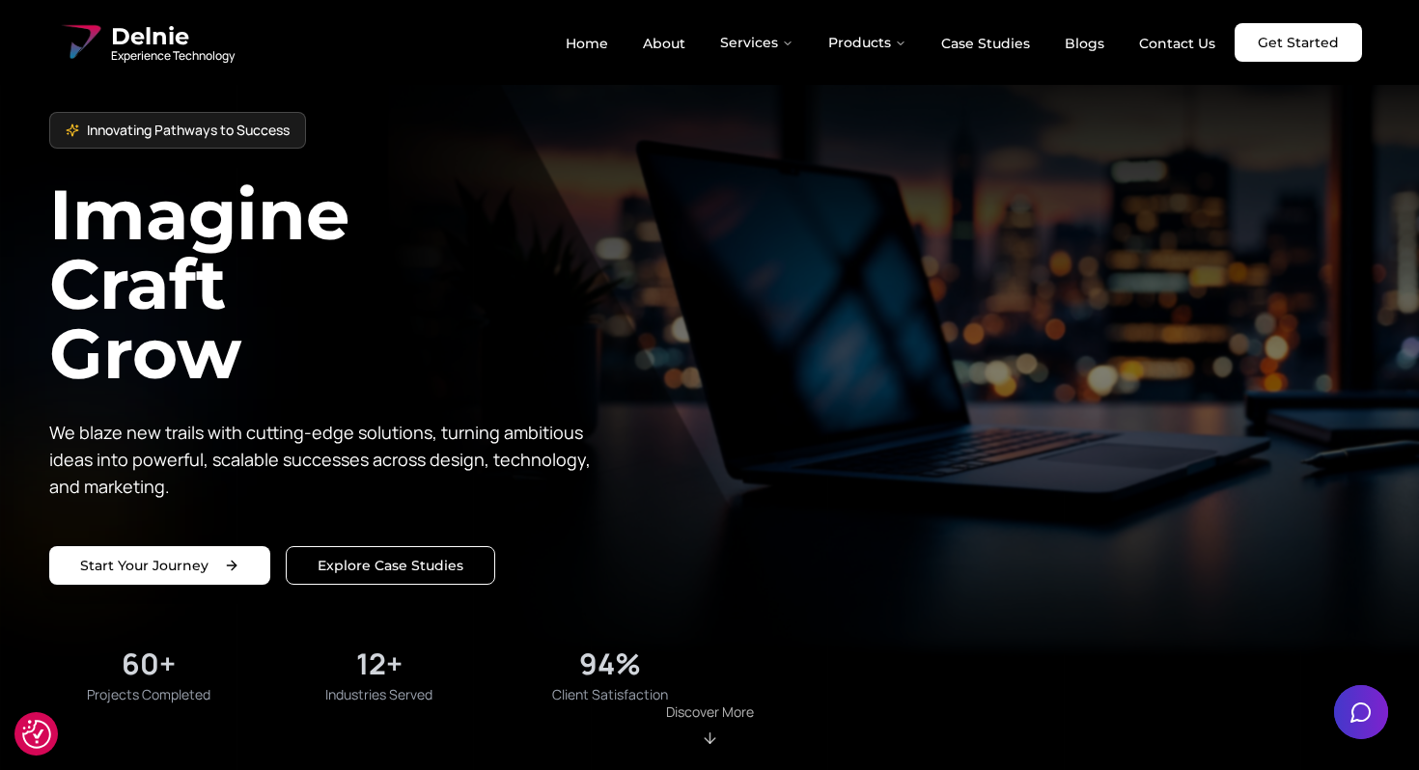 This screenshot has height=770, width=1419. I want to click on h1: Imagine Craft Grow, so click(379, 284).